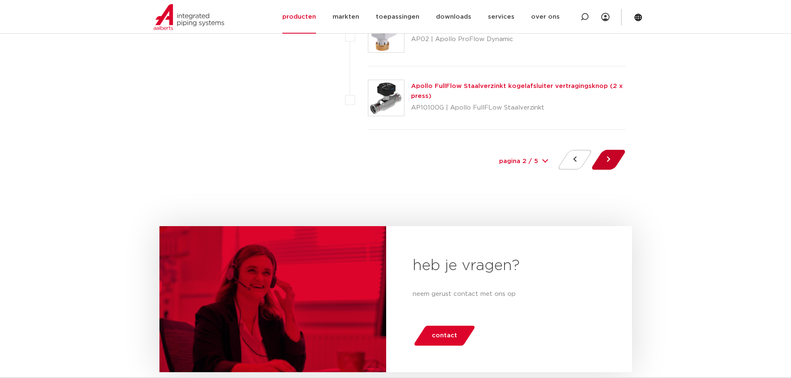  I want to click on p: neem gerust contact met ons op, so click(509, 294).